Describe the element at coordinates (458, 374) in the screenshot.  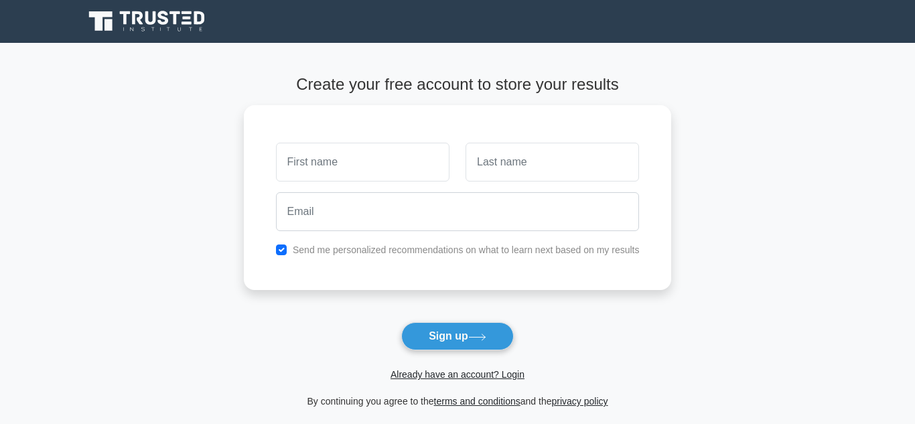
I see `a: Already have an account? Login` at that location.